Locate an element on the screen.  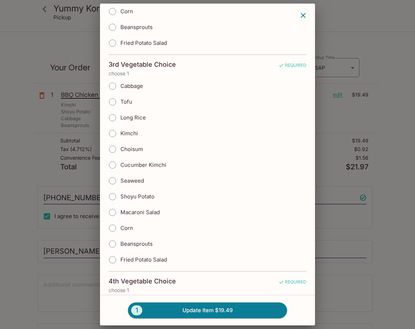
h4: 4th Vegetable Choice is located at coordinates (142, 281).